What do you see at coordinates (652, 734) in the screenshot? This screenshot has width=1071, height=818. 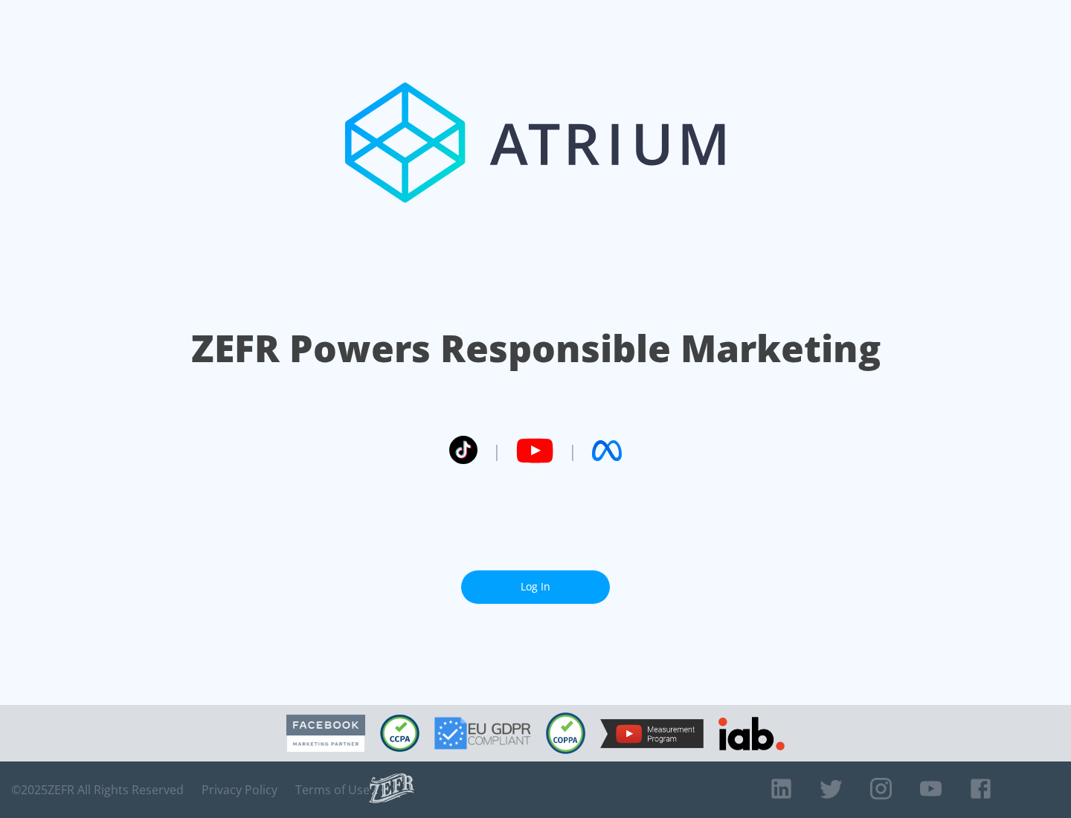 I see `img: YouTube Measurement Program` at bounding box center [652, 734].